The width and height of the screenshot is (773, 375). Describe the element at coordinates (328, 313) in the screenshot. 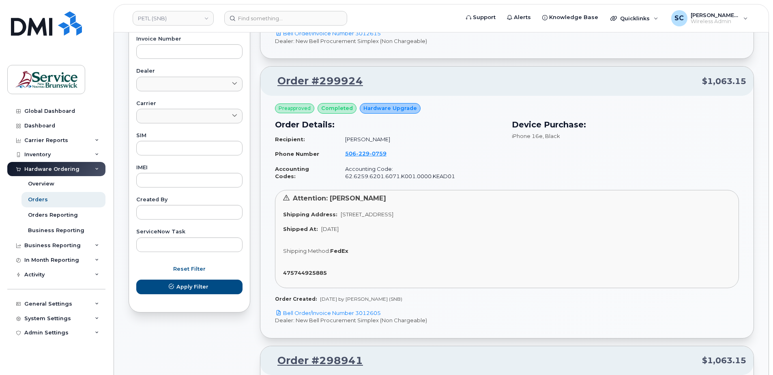

I see `a: Bell Order/Invoice Number 3012605` at that location.